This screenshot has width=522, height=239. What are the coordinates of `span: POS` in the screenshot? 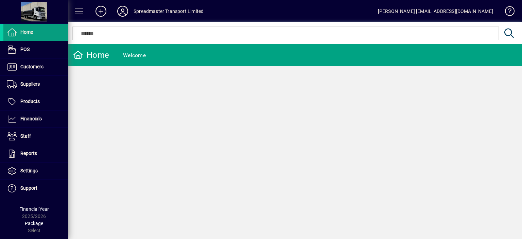 It's located at (25, 49).